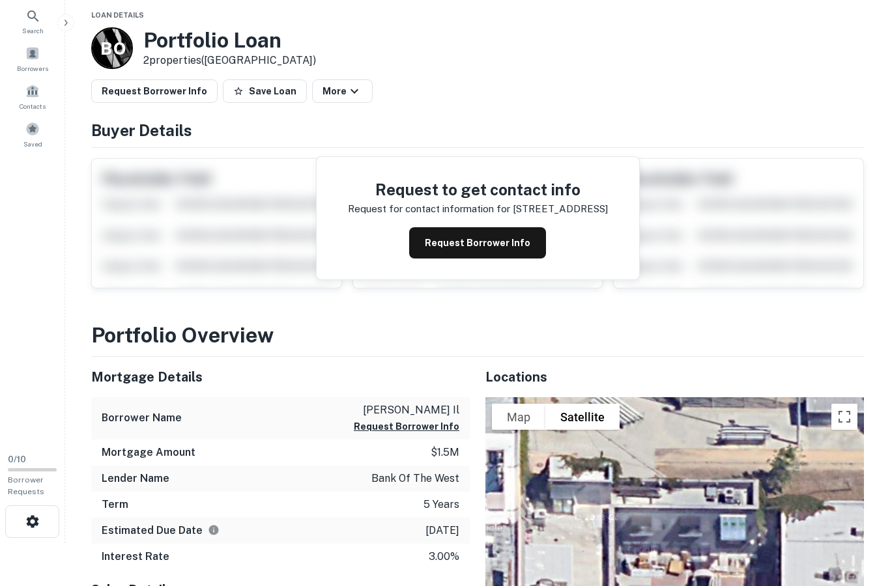 The image size is (890, 586). I want to click on button: Save Loan, so click(264, 91).